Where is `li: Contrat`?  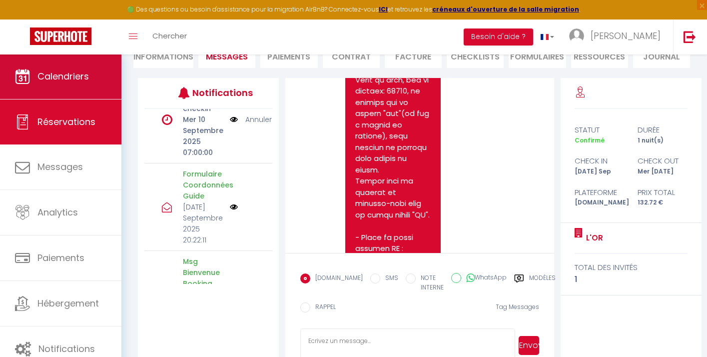 li: Contrat is located at coordinates (351, 55).